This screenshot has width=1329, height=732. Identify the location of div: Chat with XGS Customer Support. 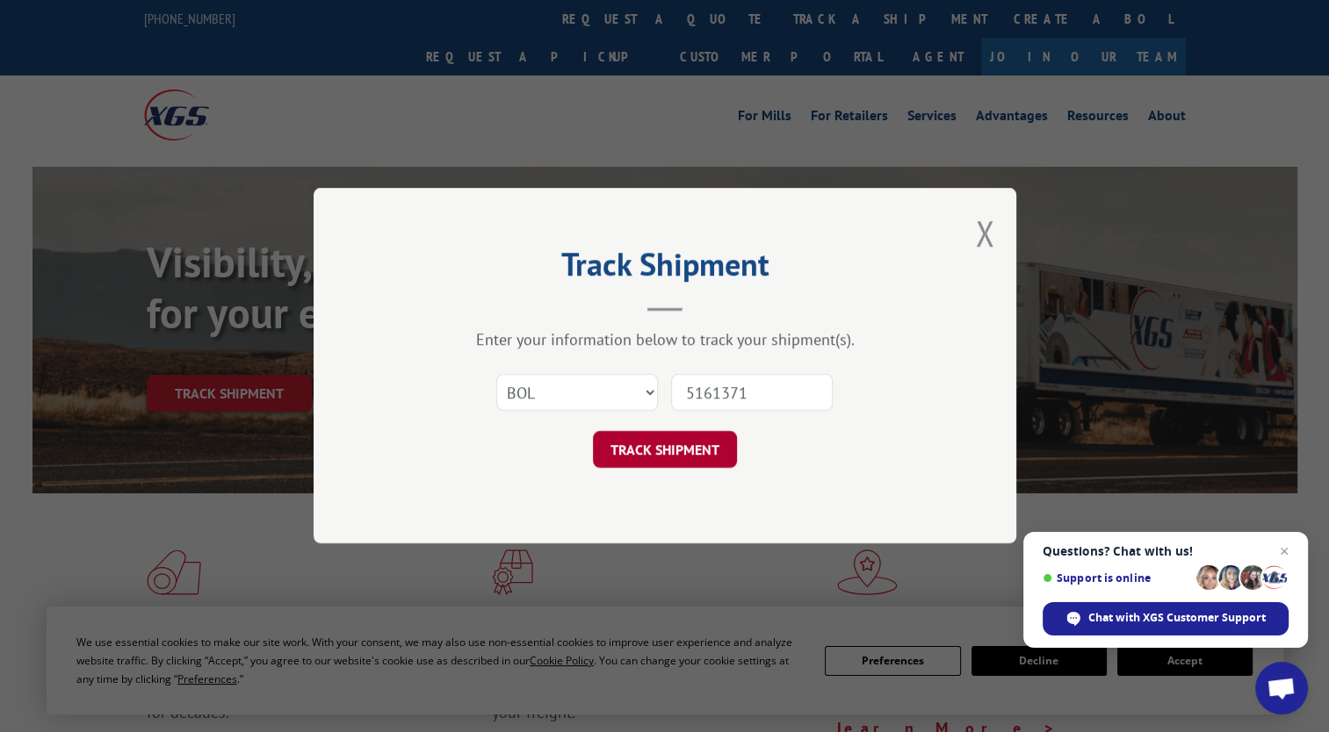
(1165, 619).